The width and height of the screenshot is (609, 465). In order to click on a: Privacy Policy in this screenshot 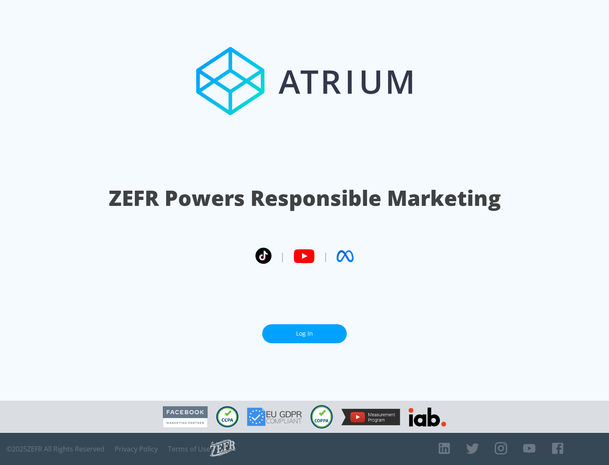, I will do `click(136, 449)`.